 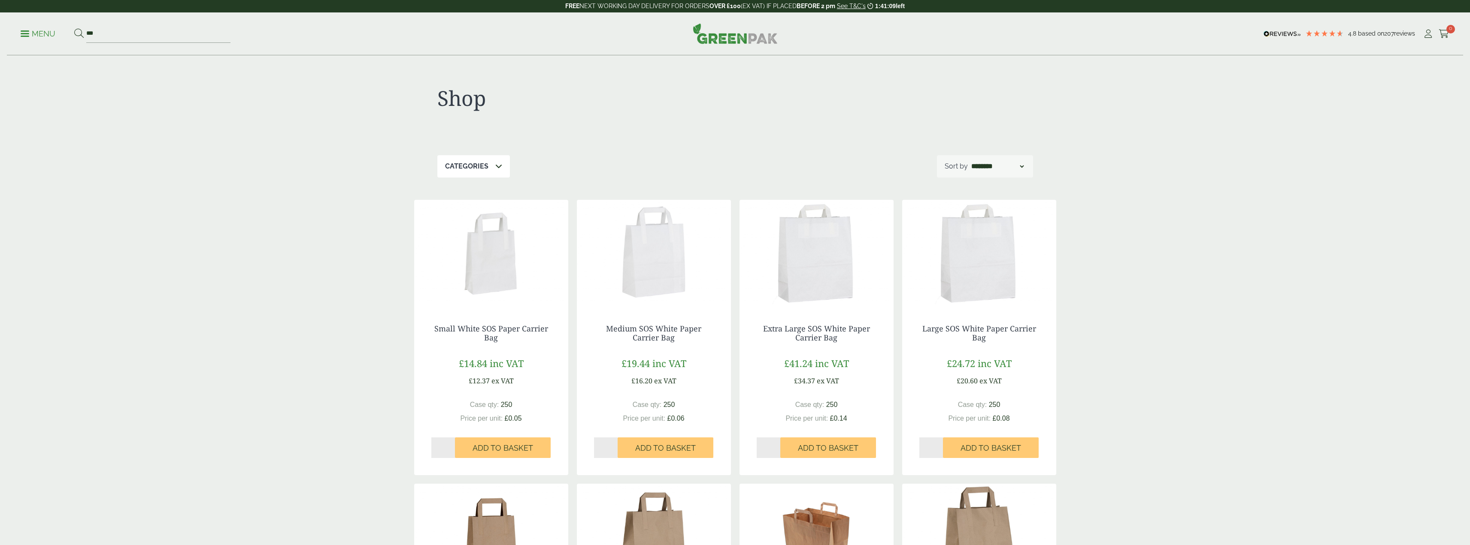 I want to click on a: Extra Large SOS White Paper Carrier Bag, so click(x=816, y=333).